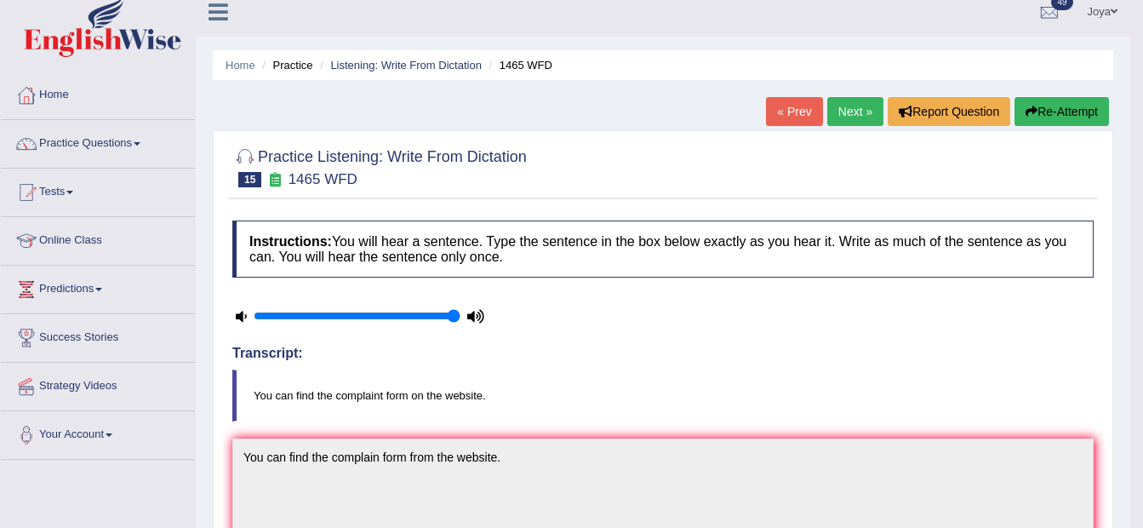 The image size is (1143, 528). Describe the element at coordinates (98, 238) in the screenshot. I see `a: Online Class` at that location.